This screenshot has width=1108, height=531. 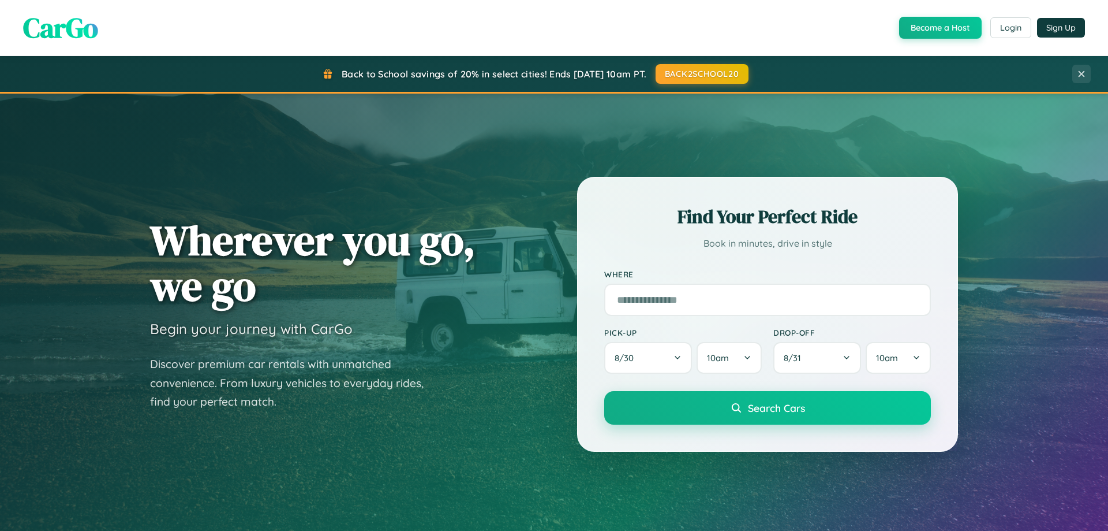 What do you see at coordinates (768, 216) in the screenshot?
I see `h2: Find Your Perfect Ride` at bounding box center [768, 216].